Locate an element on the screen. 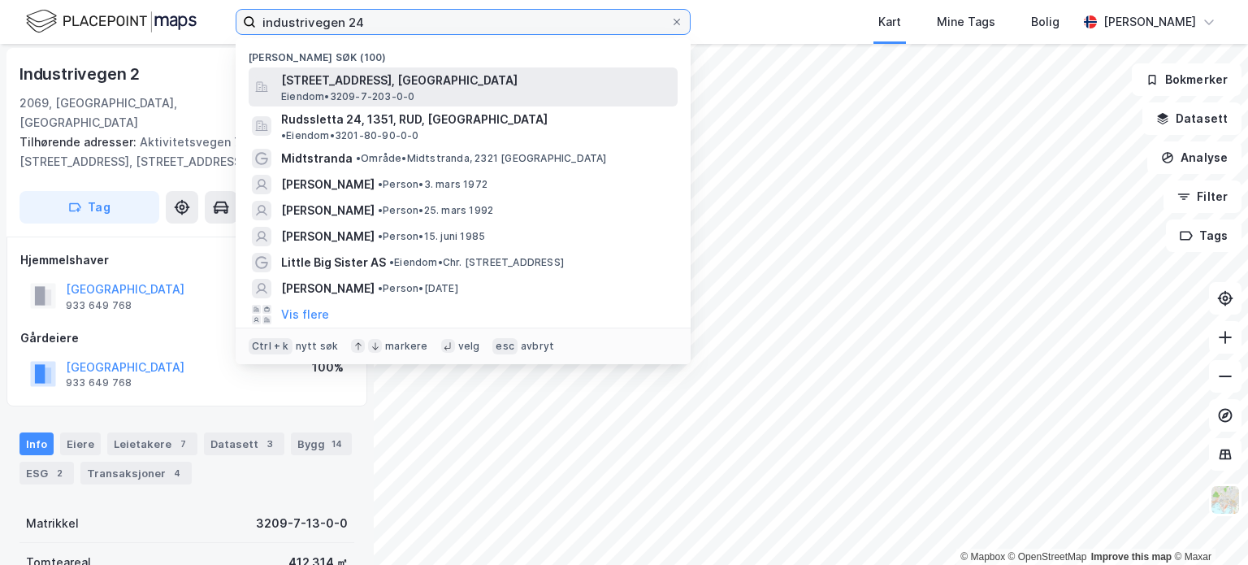 This screenshot has width=1248, height=565. span: Little Big Sister AS is located at coordinates (333, 262).